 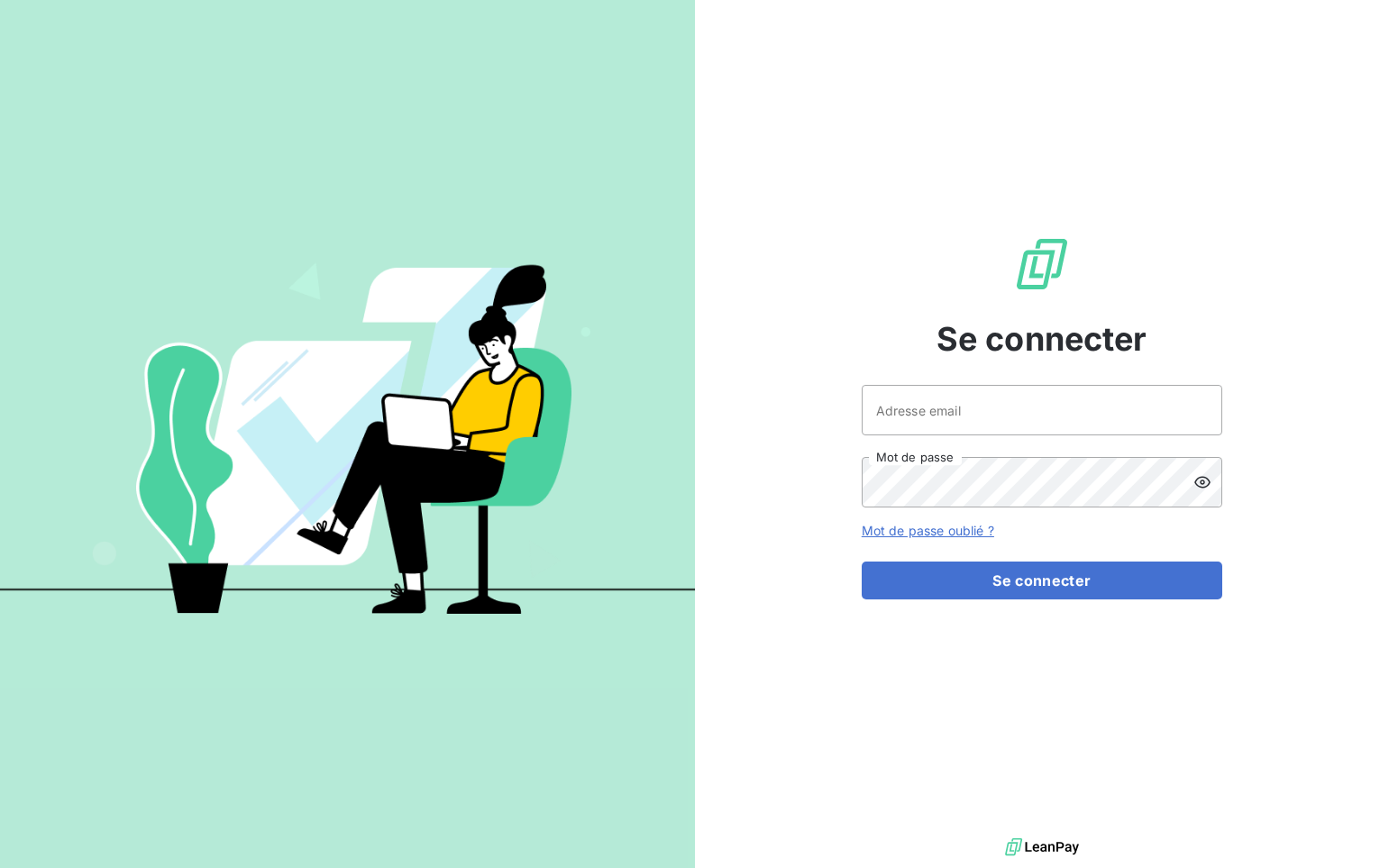 I want to click on button: Se connecter, so click(x=1042, y=581).